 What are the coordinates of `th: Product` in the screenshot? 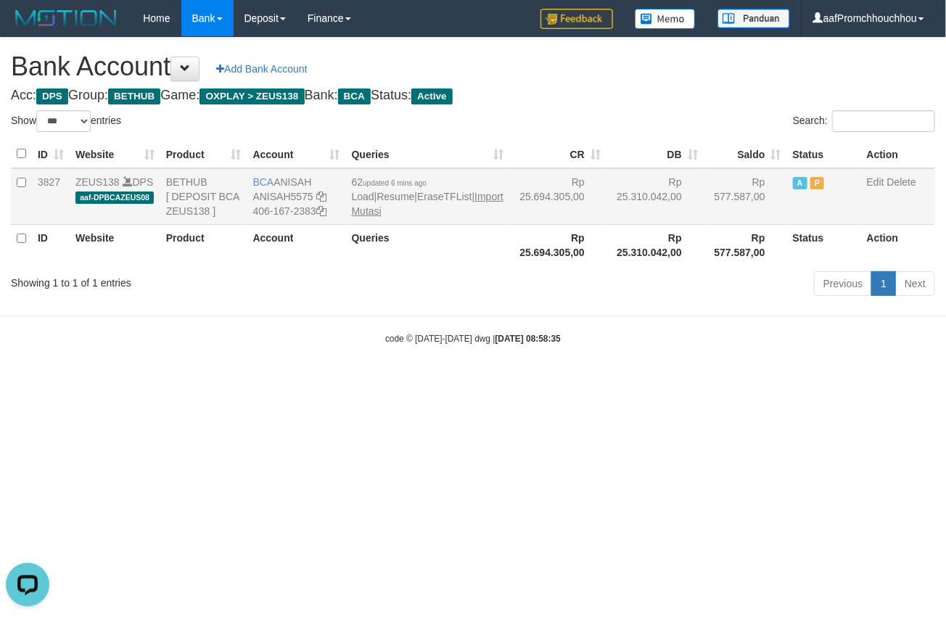 It's located at (204, 245).